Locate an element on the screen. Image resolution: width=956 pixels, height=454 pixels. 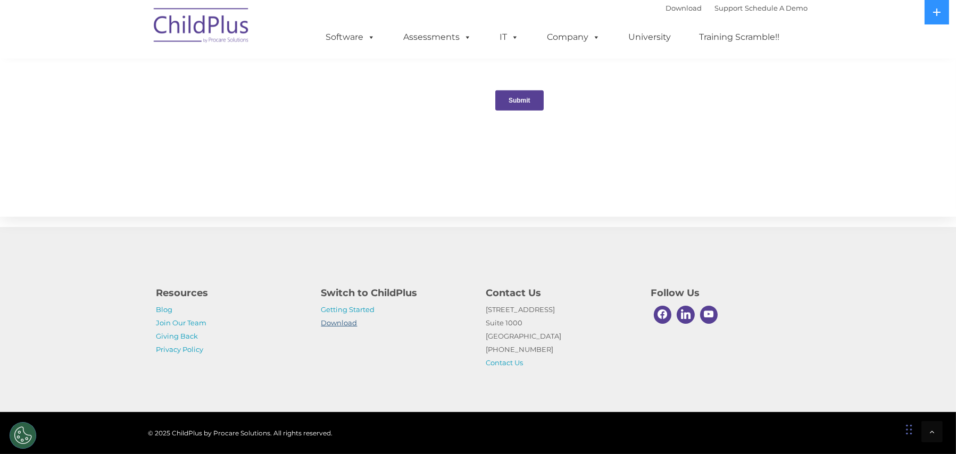
button: Cookies Settings is located at coordinates (23, 436).